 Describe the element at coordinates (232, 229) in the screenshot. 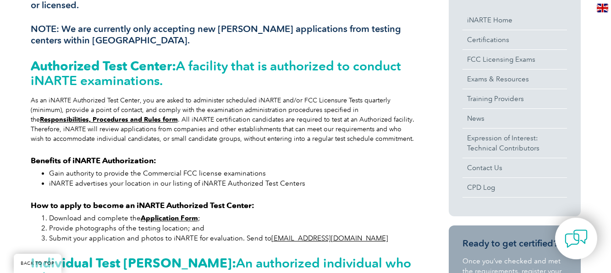

I see `li: Provide photographs of the testing location; and` at that location.